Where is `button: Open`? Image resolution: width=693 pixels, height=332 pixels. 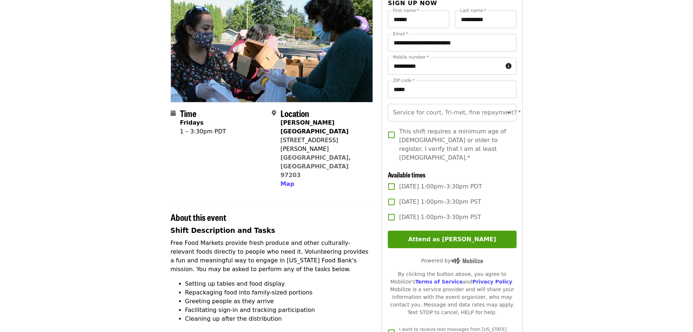 button: Open is located at coordinates (509, 112).